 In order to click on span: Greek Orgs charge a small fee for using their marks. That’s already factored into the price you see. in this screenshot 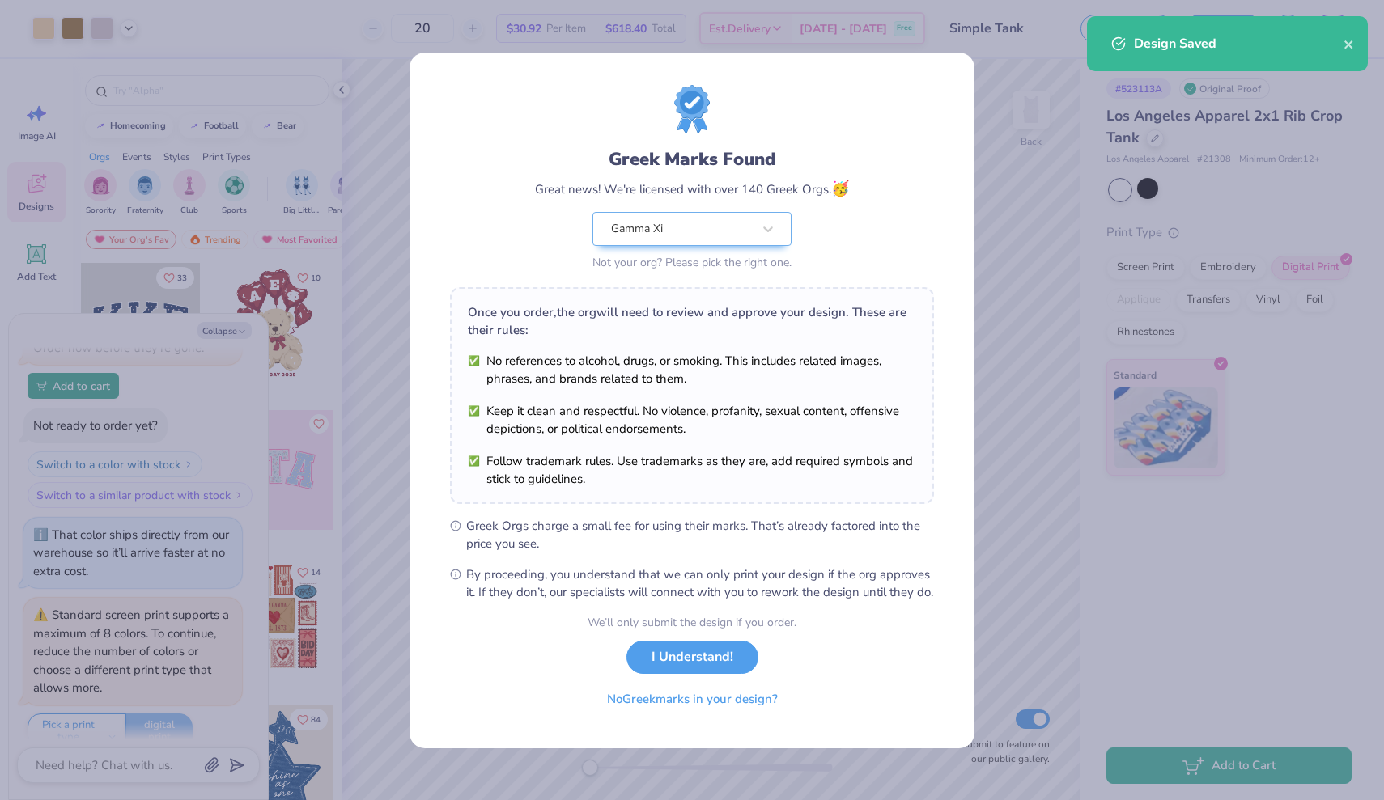, I will do `click(700, 535)`.